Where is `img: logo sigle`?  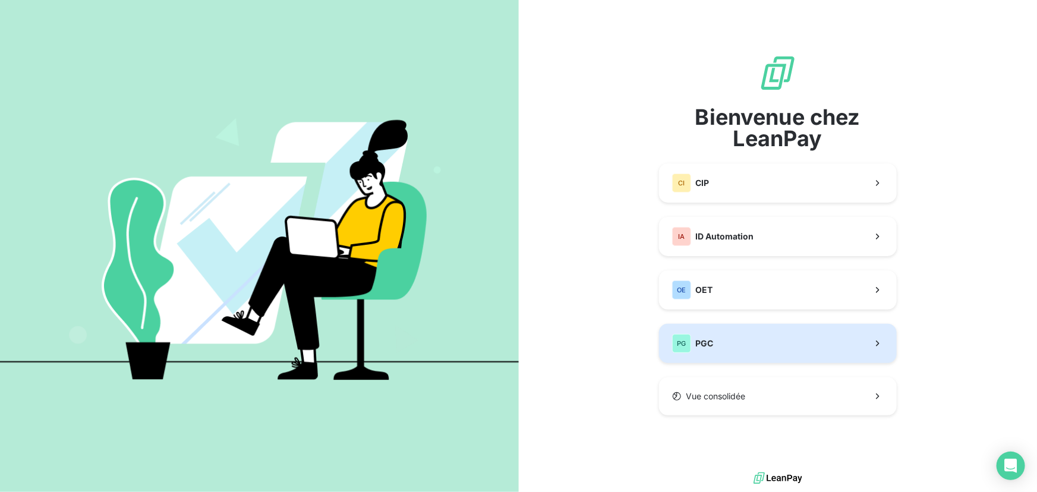 img: logo sigle is located at coordinates (778, 73).